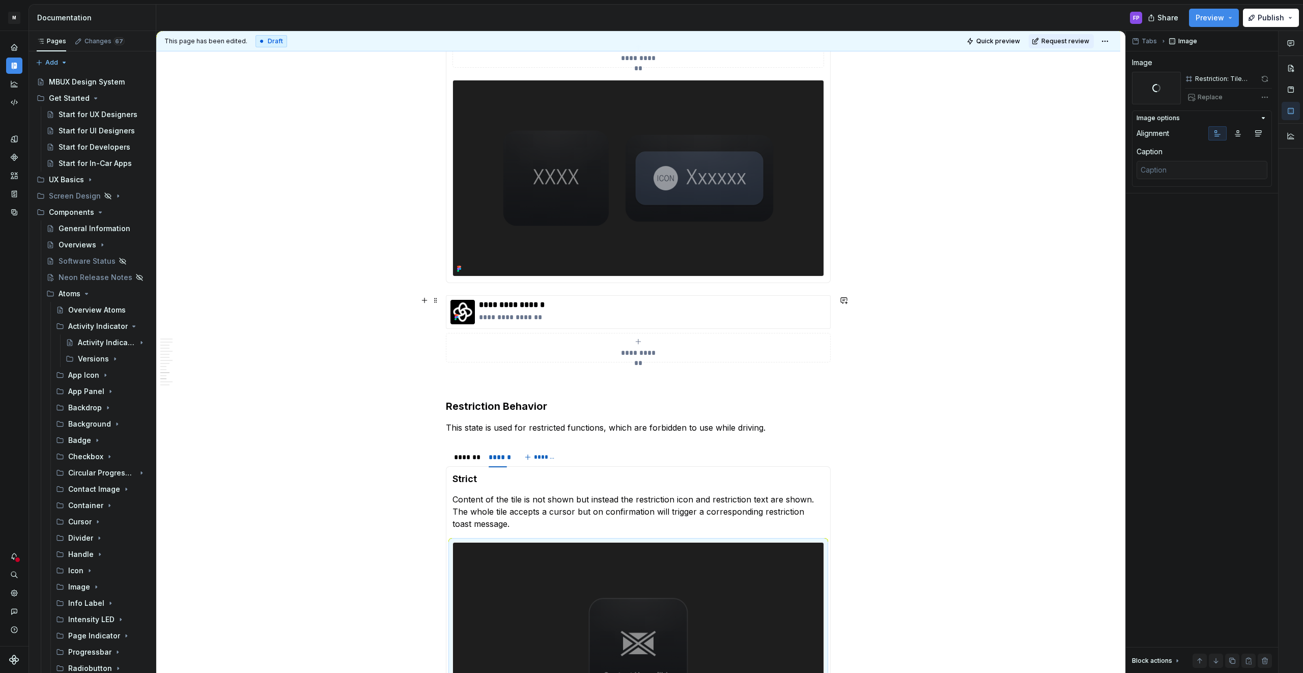  What do you see at coordinates (14, 611) in the screenshot?
I see `div: Contact support` at bounding box center [14, 611].